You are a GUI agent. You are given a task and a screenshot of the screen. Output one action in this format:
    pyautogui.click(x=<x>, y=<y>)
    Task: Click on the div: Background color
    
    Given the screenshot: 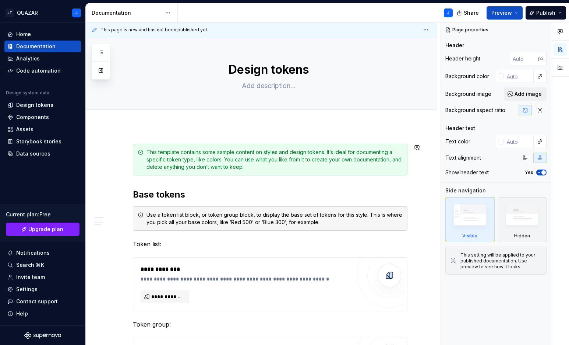 What is the action you would take?
    pyautogui.click(x=467, y=76)
    